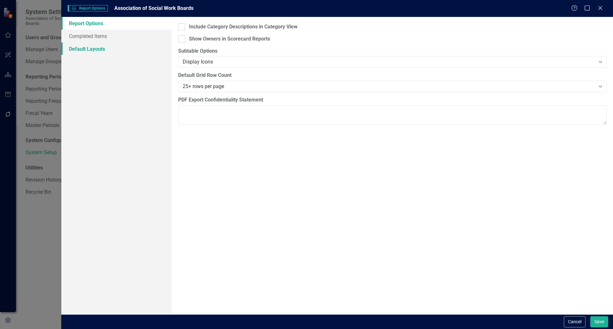 The width and height of the screenshot is (613, 329). I want to click on span: Association of Social Work Boards, so click(154, 8).